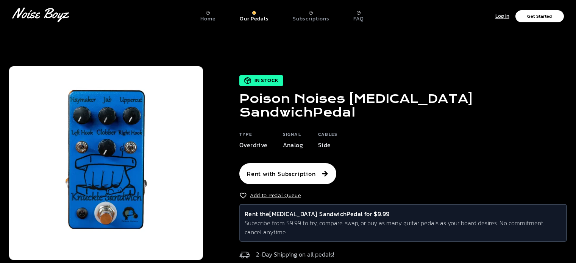 Image resolution: width=576 pixels, height=263 pixels. What do you see at coordinates (311, 15) in the screenshot?
I see `a: Subscriptions` at bounding box center [311, 15].